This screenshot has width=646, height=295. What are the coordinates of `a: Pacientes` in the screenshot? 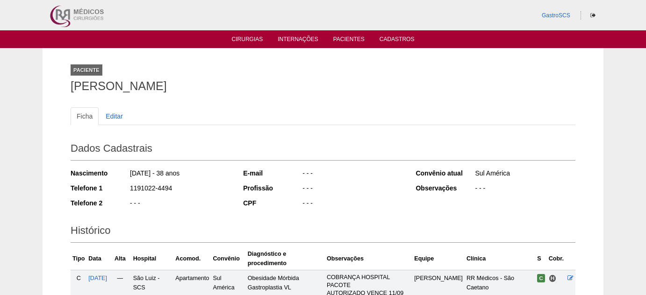 It's located at (349, 41).